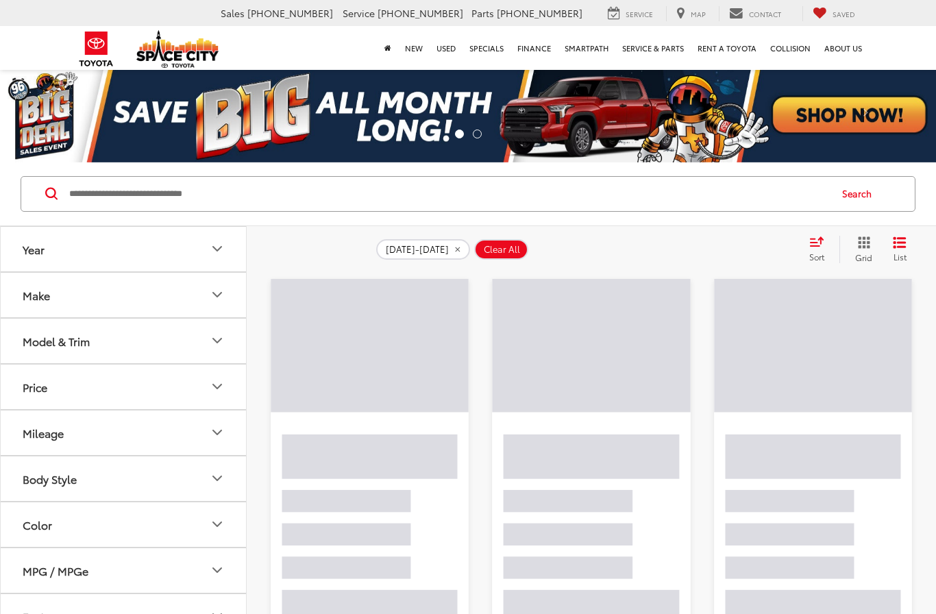 This screenshot has height=614, width=936. What do you see at coordinates (448, 194) in the screenshot?
I see `input: Search by Make, Model, or Keyword` at bounding box center [448, 194].